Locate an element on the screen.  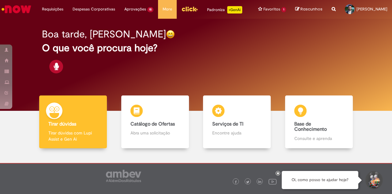
span: Rascunhos is located at coordinates (311, 9).